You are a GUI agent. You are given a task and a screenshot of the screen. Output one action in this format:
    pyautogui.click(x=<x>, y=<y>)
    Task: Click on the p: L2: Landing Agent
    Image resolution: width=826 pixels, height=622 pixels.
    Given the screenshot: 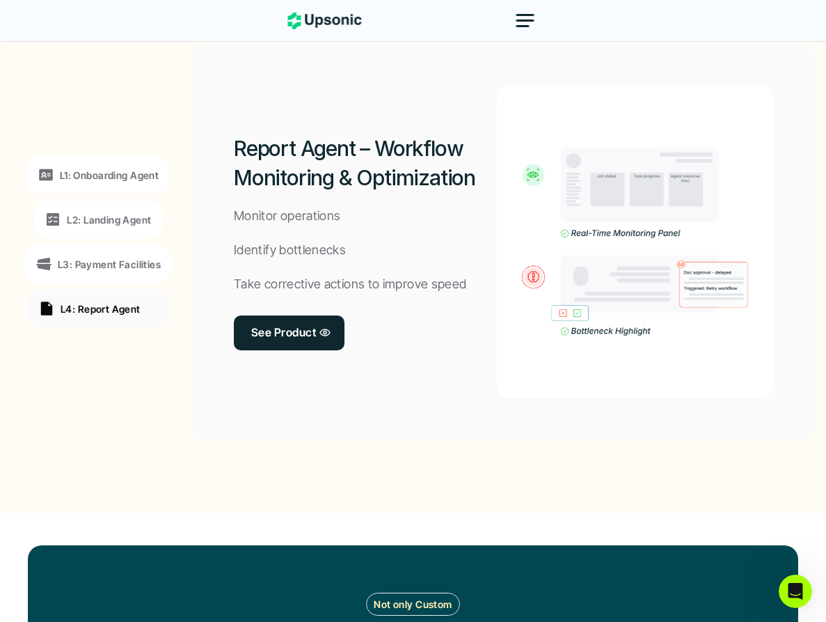 What is the action you would take?
    pyautogui.click(x=109, y=219)
    